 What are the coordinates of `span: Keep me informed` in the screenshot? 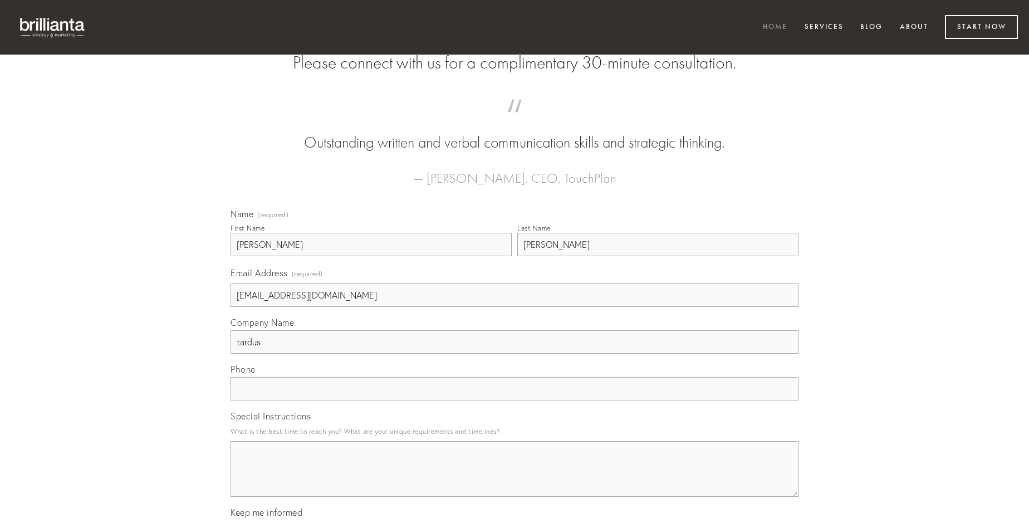 It's located at (266, 512).